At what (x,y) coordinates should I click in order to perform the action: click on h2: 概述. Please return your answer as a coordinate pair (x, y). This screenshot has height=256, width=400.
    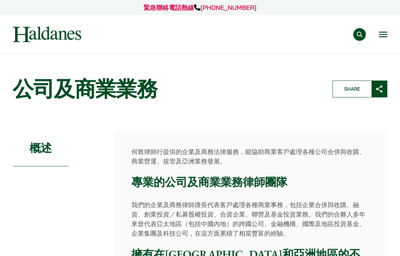
    Looking at the image, I should click on (40, 148).